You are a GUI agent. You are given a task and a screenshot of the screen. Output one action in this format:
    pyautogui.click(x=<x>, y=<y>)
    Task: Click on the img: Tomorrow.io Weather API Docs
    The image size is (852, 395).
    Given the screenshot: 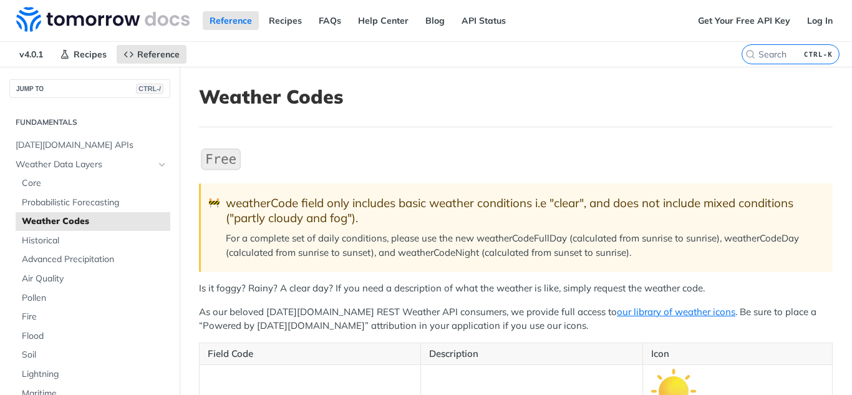 What is the action you would take?
    pyautogui.click(x=103, y=19)
    